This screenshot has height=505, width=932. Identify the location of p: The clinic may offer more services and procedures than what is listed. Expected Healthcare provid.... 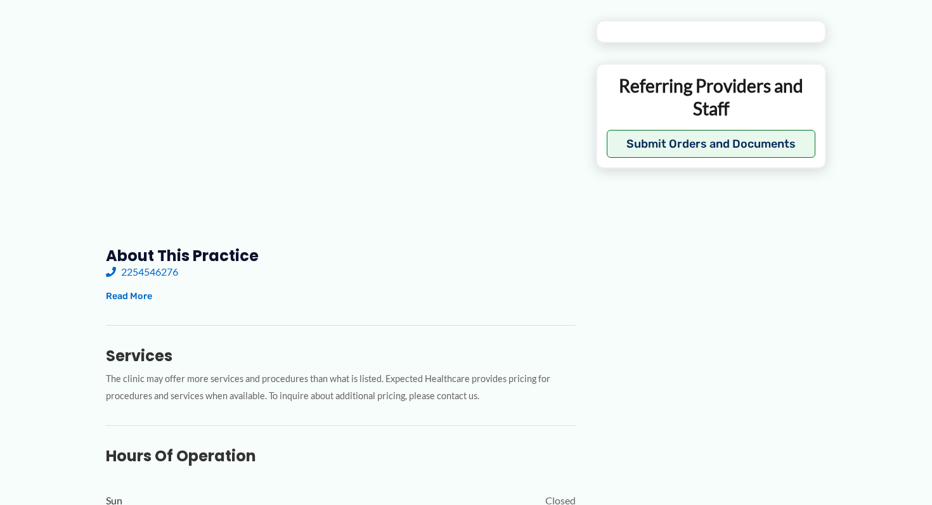
(340, 388).